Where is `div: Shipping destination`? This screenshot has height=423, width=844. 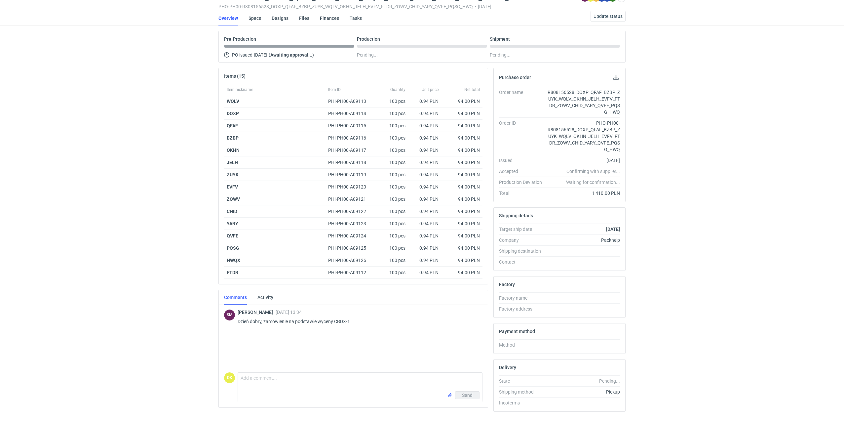 div: Shipping destination is located at coordinates (523, 251).